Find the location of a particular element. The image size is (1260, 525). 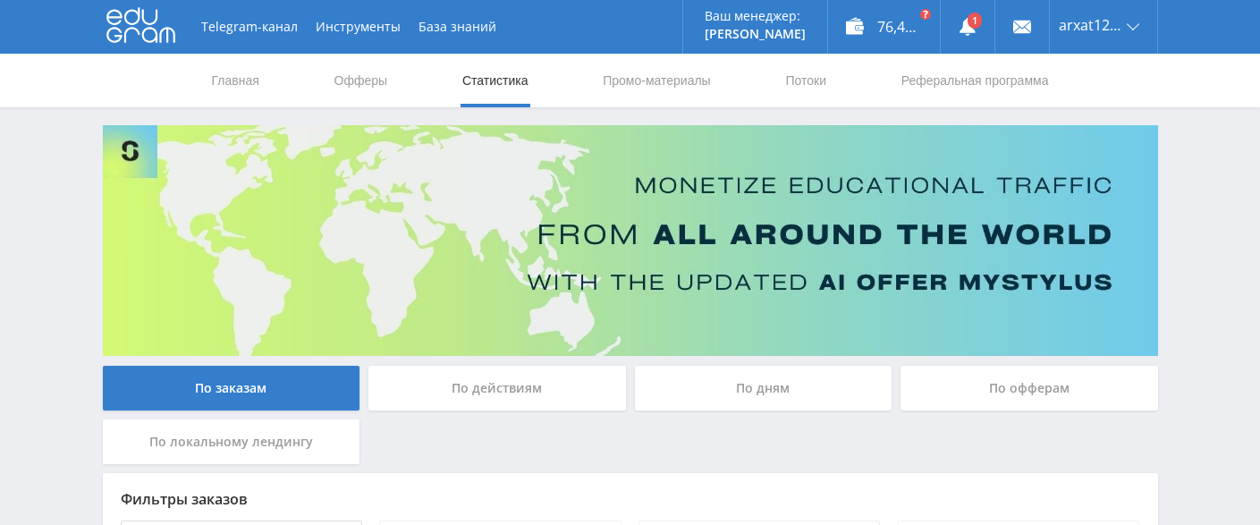

div: По локальному лендингу is located at coordinates (232, 442).